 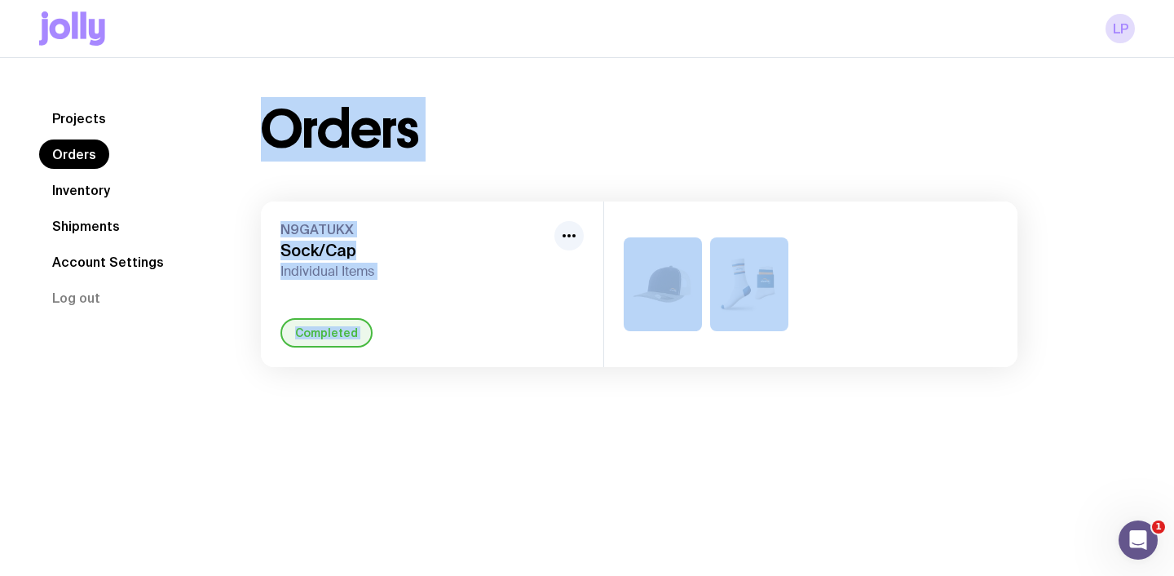 What do you see at coordinates (339, 130) in the screenshot?
I see `h1: Orders` at bounding box center [339, 130].